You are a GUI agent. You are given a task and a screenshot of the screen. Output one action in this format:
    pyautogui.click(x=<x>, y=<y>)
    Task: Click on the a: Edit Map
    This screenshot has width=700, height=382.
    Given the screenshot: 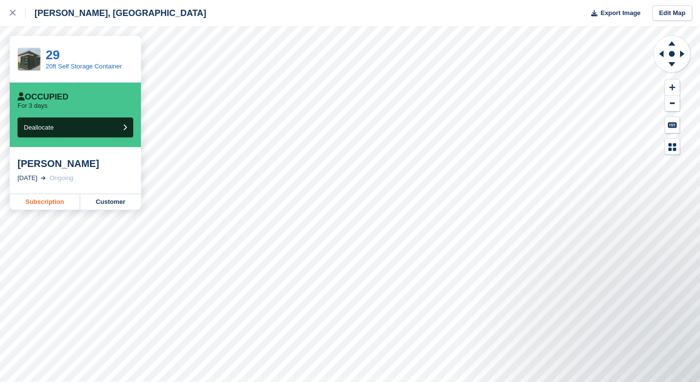 What is the action you would take?
    pyautogui.click(x=672, y=13)
    